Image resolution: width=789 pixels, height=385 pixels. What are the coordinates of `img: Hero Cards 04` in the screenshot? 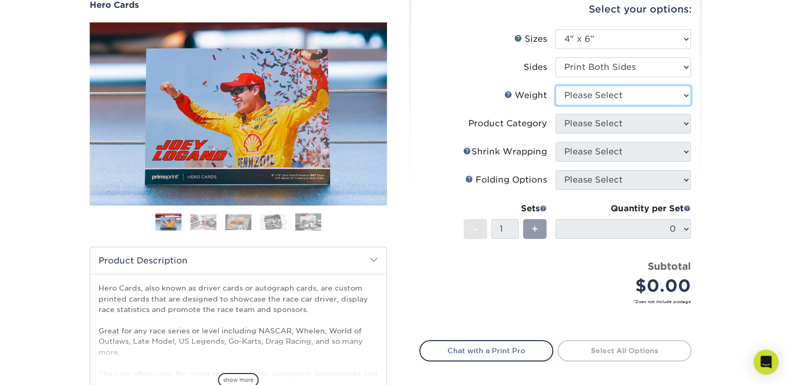 It's located at (273, 222).